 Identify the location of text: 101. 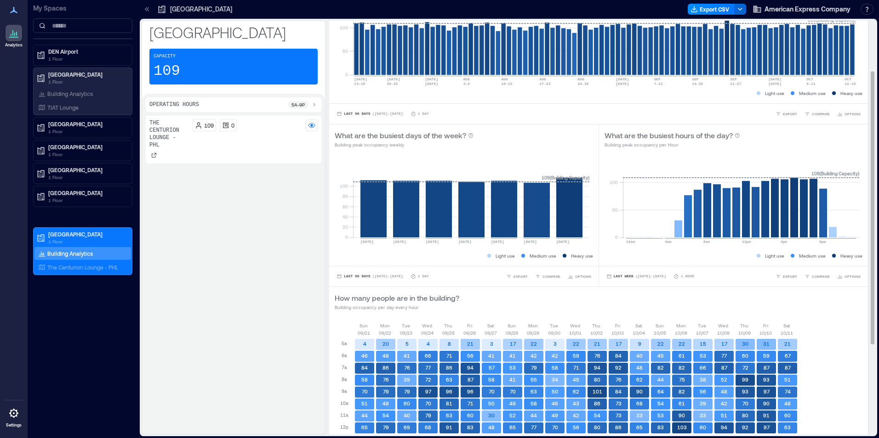
(597, 391).